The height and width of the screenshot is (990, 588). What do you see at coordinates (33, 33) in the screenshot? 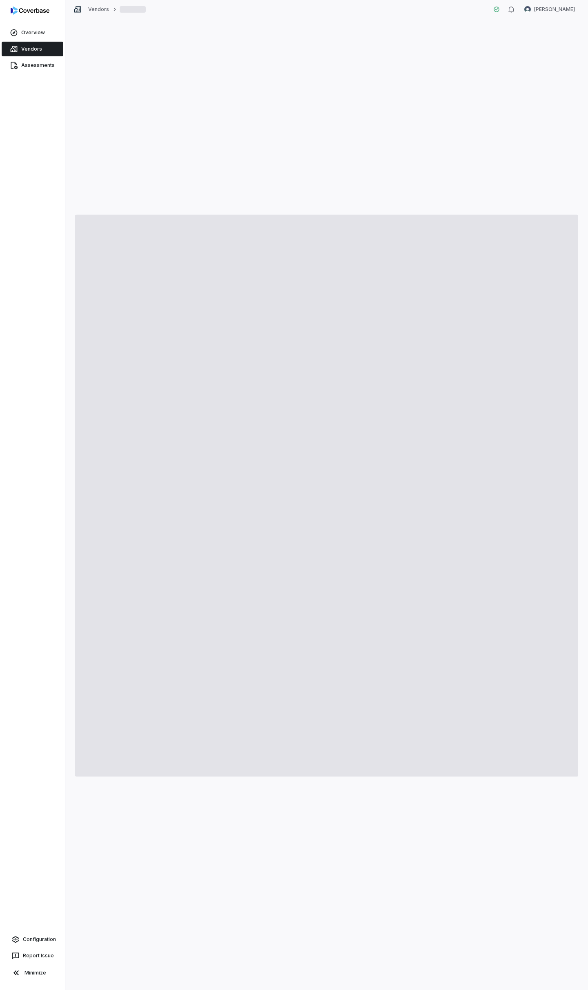
I see `span: Overview` at bounding box center [33, 33].